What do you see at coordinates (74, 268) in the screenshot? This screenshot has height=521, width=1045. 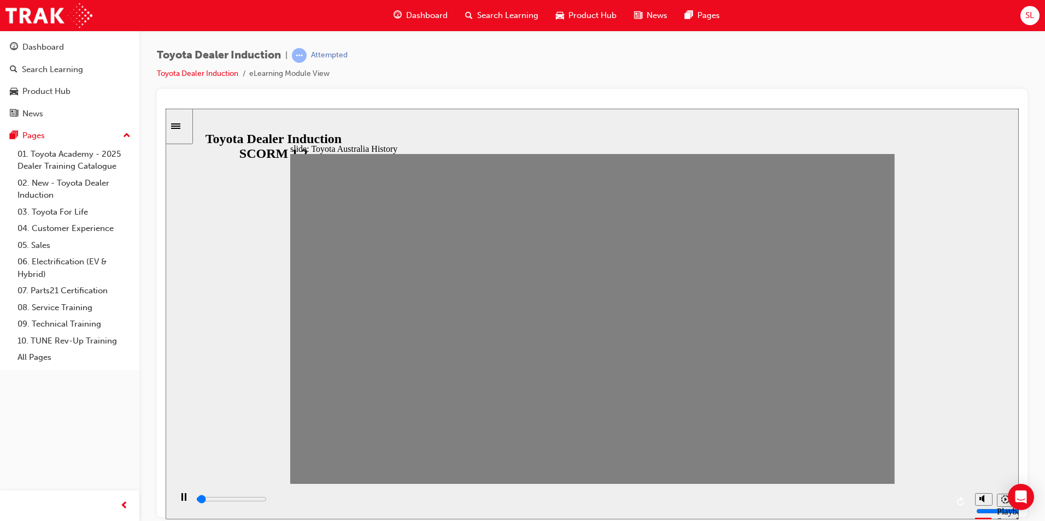 I see `a: 06. Electrification (EV & Hybrid)` at bounding box center [74, 268].